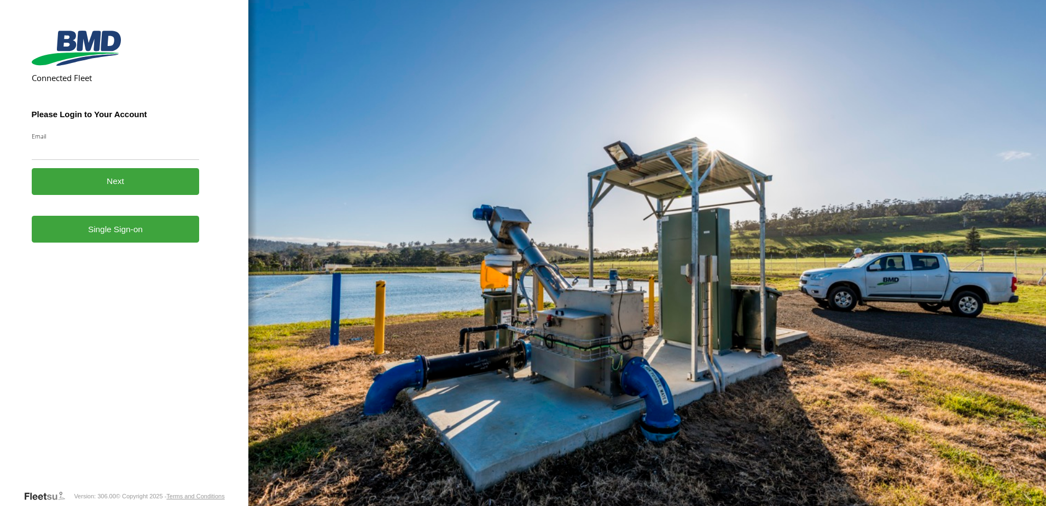 This screenshot has height=506, width=1046. What do you see at coordinates (115, 229) in the screenshot?
I see `a: Single Sign-on` at bounding box center [115, 229].